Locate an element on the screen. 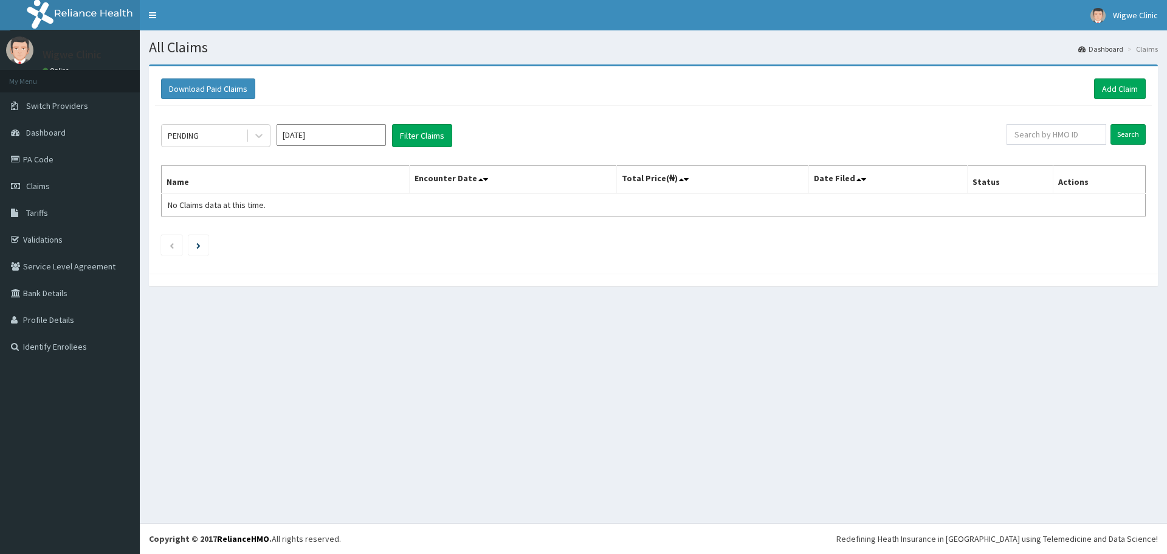 This screenshot has height=554, width=1167. a: Dashboard is located at coordinates (1101, 49).